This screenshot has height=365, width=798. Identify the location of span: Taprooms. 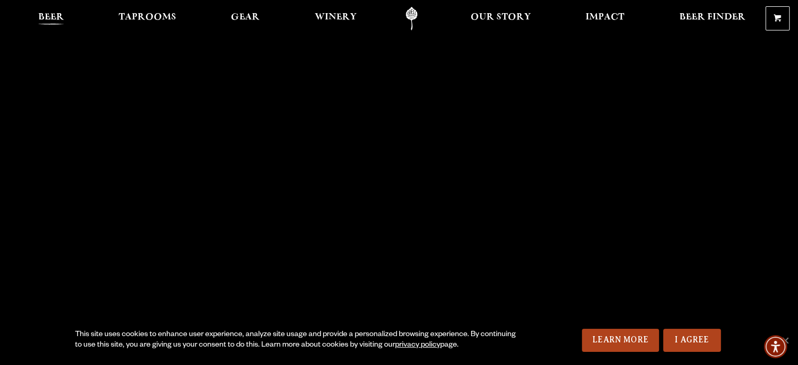
(147, 17).